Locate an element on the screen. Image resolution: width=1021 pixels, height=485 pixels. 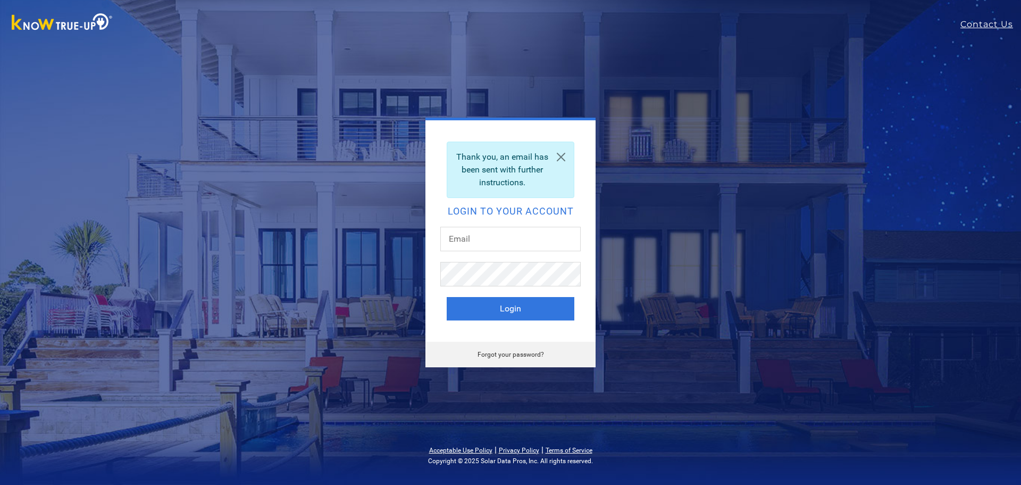
a: Forgot your password? is located at coordinates (511, 354).